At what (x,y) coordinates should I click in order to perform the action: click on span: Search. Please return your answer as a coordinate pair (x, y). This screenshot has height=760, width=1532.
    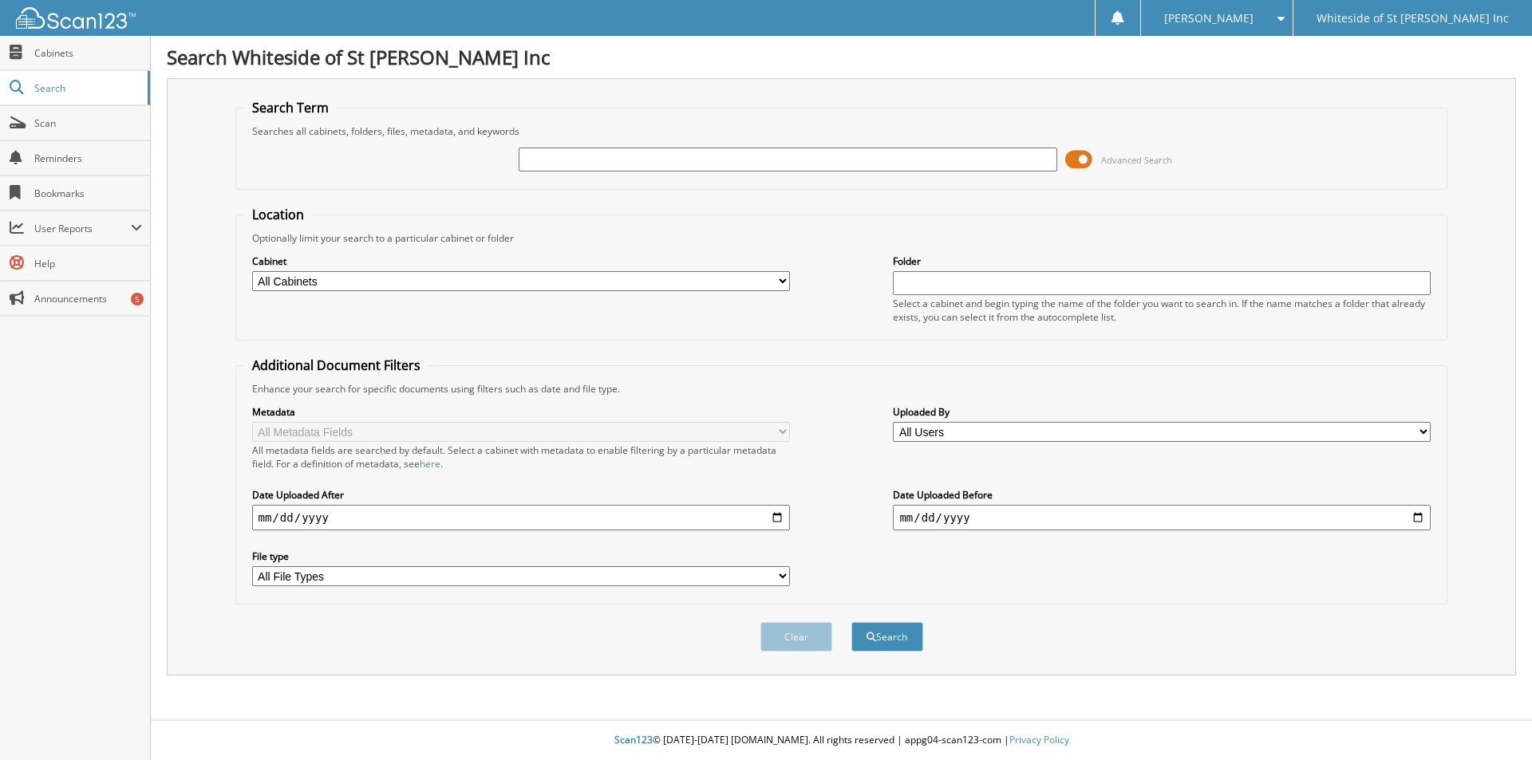
    Looking at the image, I should click on (87, 88).